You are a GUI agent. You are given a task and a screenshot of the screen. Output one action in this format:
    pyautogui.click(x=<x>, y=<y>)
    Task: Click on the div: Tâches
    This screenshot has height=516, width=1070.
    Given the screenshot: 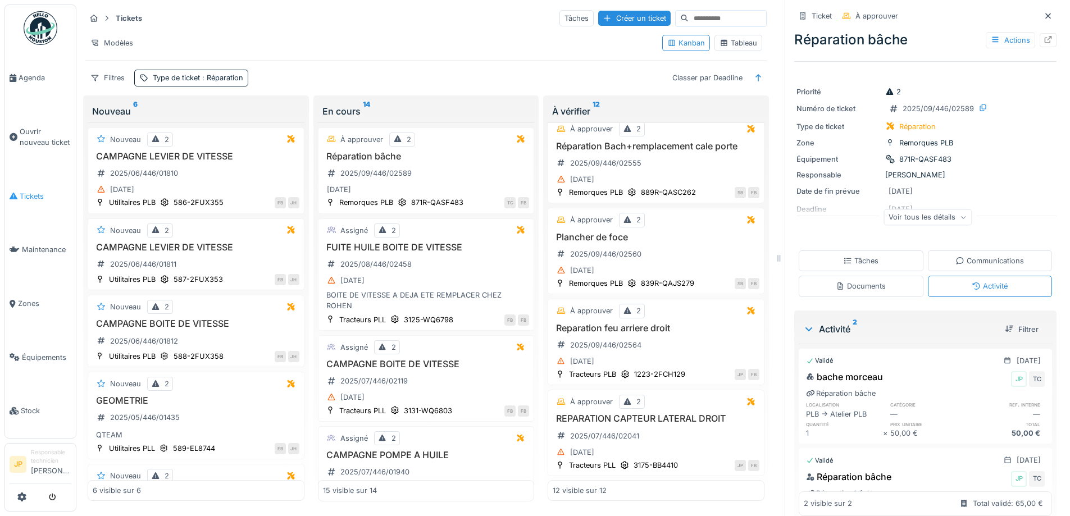 What is the action you would take?
    pyautogui.click(x=860, y=261)
    